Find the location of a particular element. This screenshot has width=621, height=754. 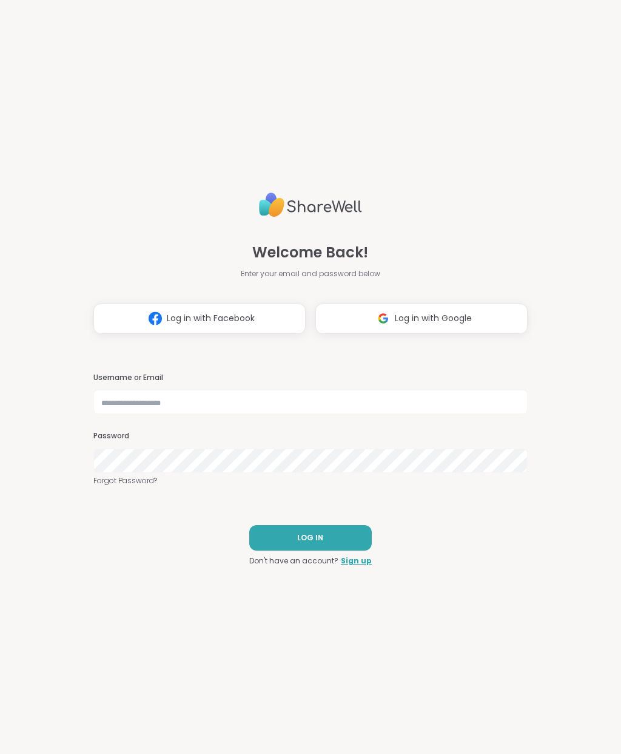

button: Log in with Google is located at coordinates (422, 319).